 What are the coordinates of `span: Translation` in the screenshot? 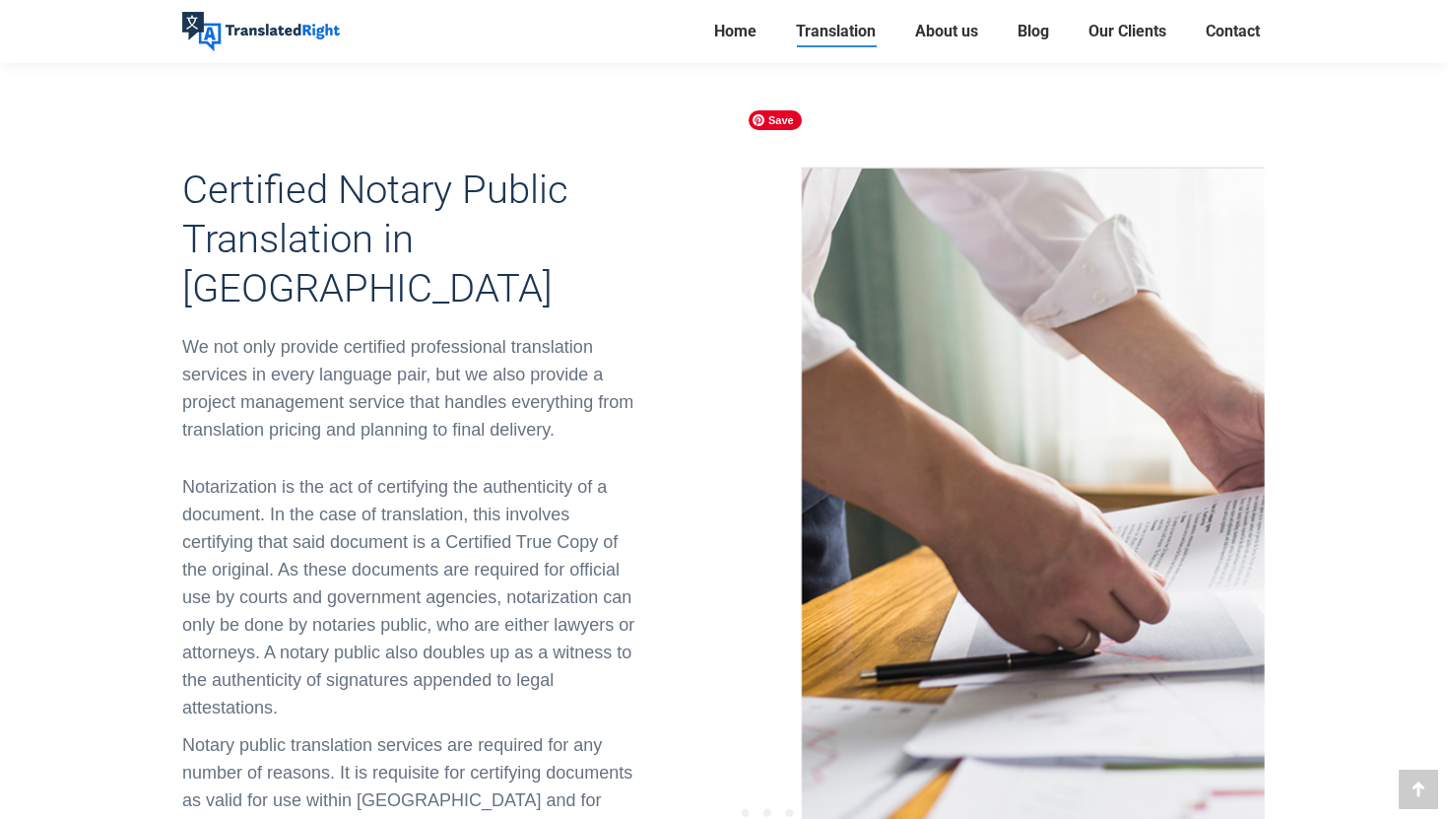 It's located at (835, 32).